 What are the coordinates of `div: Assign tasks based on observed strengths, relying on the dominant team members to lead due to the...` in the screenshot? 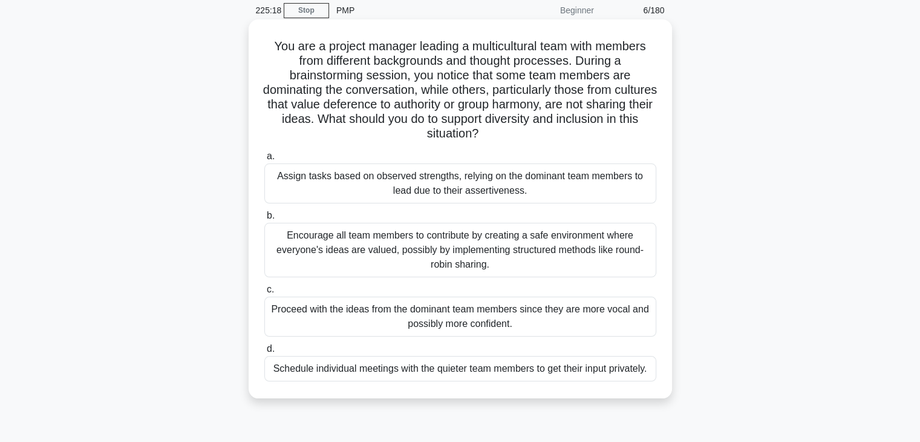 It's located at (460, 183).